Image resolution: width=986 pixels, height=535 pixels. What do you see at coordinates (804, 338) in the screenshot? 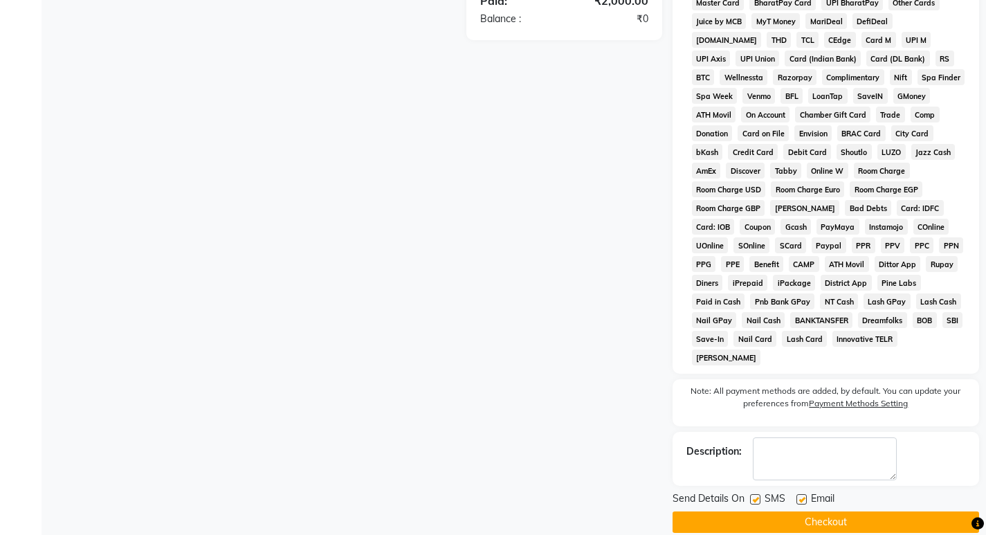
I see `span: Lash Card` at bounding box center [804, 338].